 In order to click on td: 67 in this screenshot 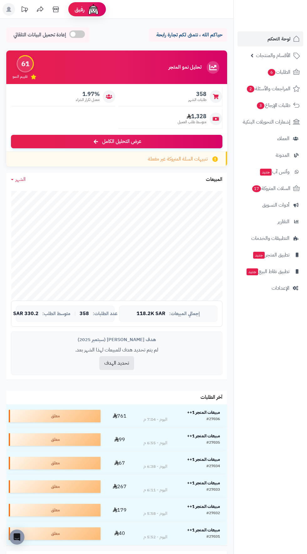, I will do `click(120, 463)`.